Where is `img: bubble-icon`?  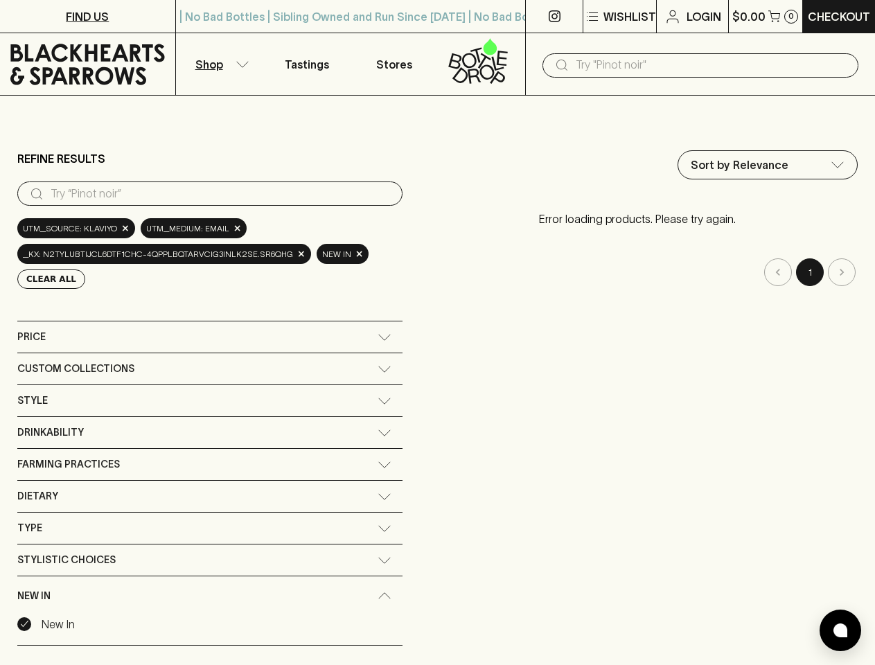 img: bubble-icon is located at coordinates (840, 630).